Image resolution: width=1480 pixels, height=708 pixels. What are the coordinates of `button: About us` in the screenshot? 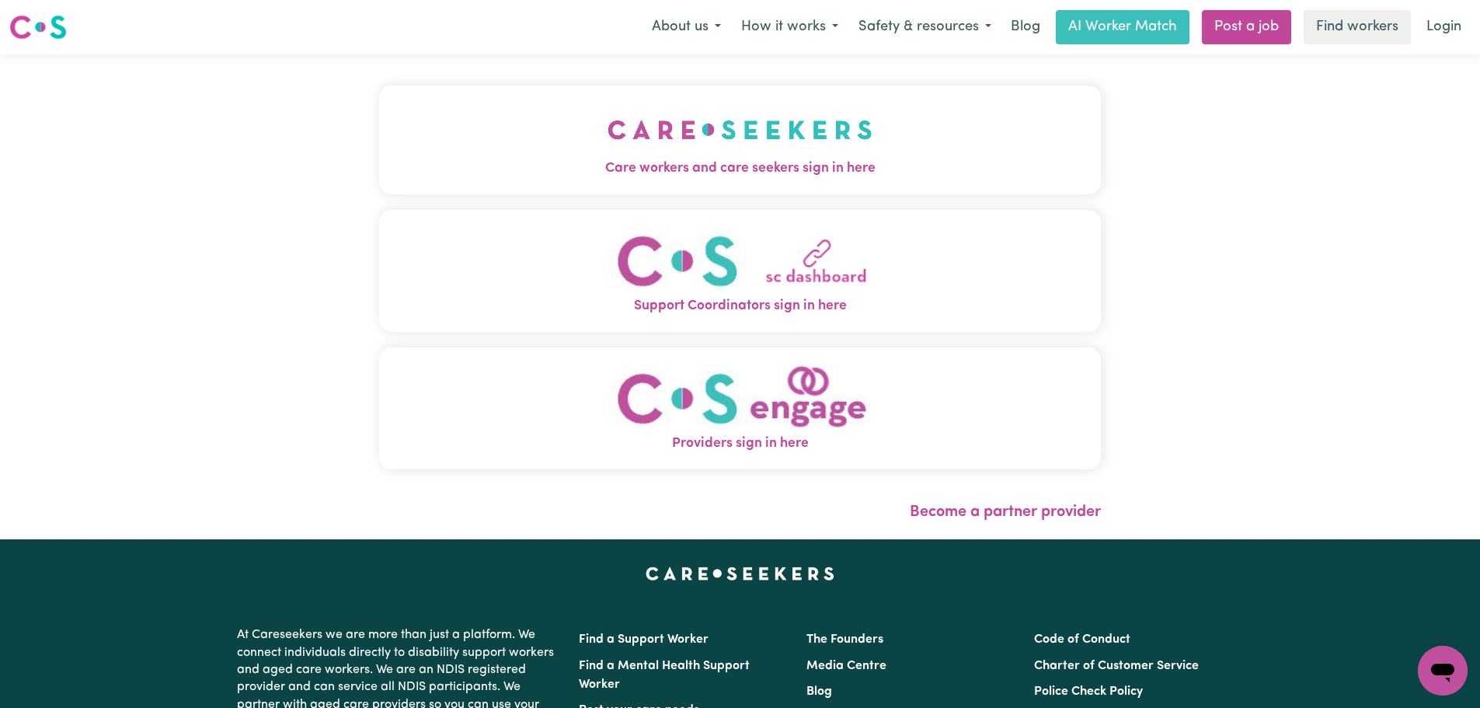 It's located at (686, 27).